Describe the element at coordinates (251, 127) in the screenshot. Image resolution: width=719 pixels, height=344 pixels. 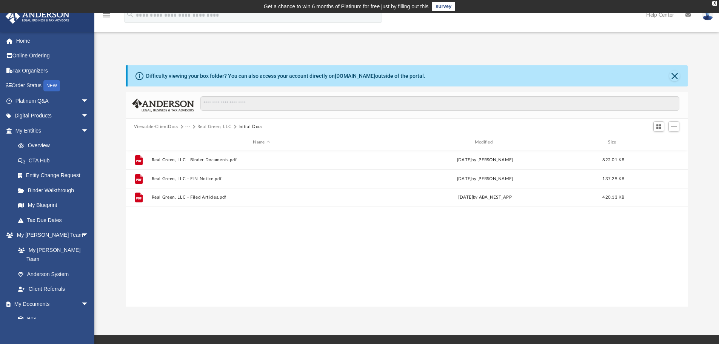
I see `button: Initial Docs` at that location.